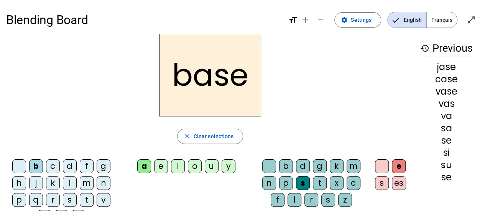 The width and height of the screenshot is (485, 211). What do you see at coordinates (399, 183) in the screenshot?
I see `div: es` at bounding box center [399, 183].